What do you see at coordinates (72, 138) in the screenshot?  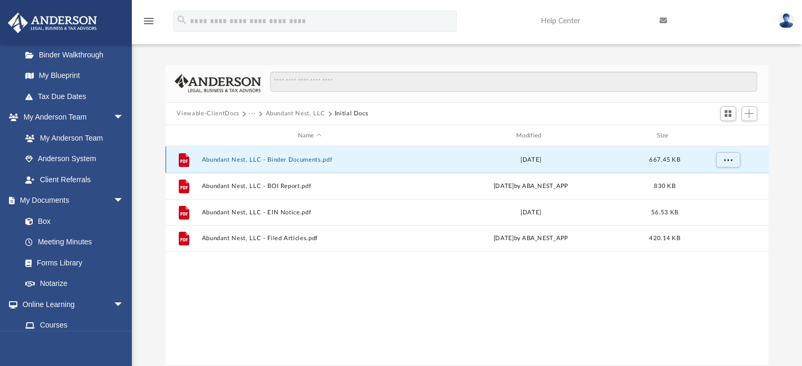 I see `a: My Anderson Team` at bounding box center [72, 138].